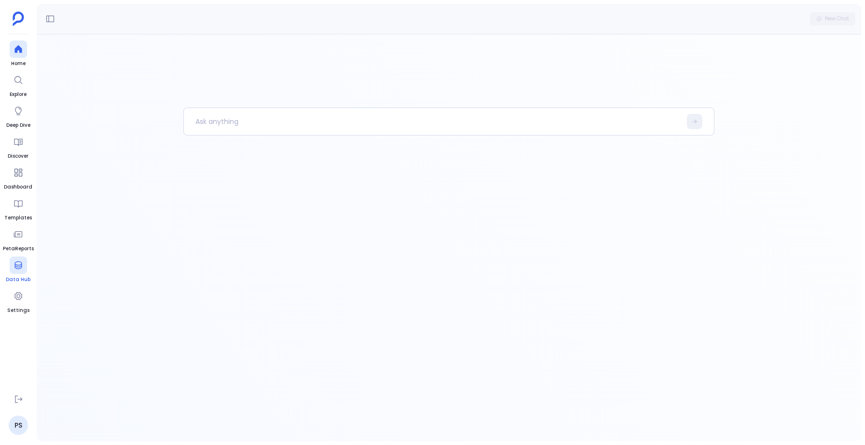  What do you see at coordinates (18, 301) in the screenshot?
I see `a: Settings` at bounding box center [18, 301].